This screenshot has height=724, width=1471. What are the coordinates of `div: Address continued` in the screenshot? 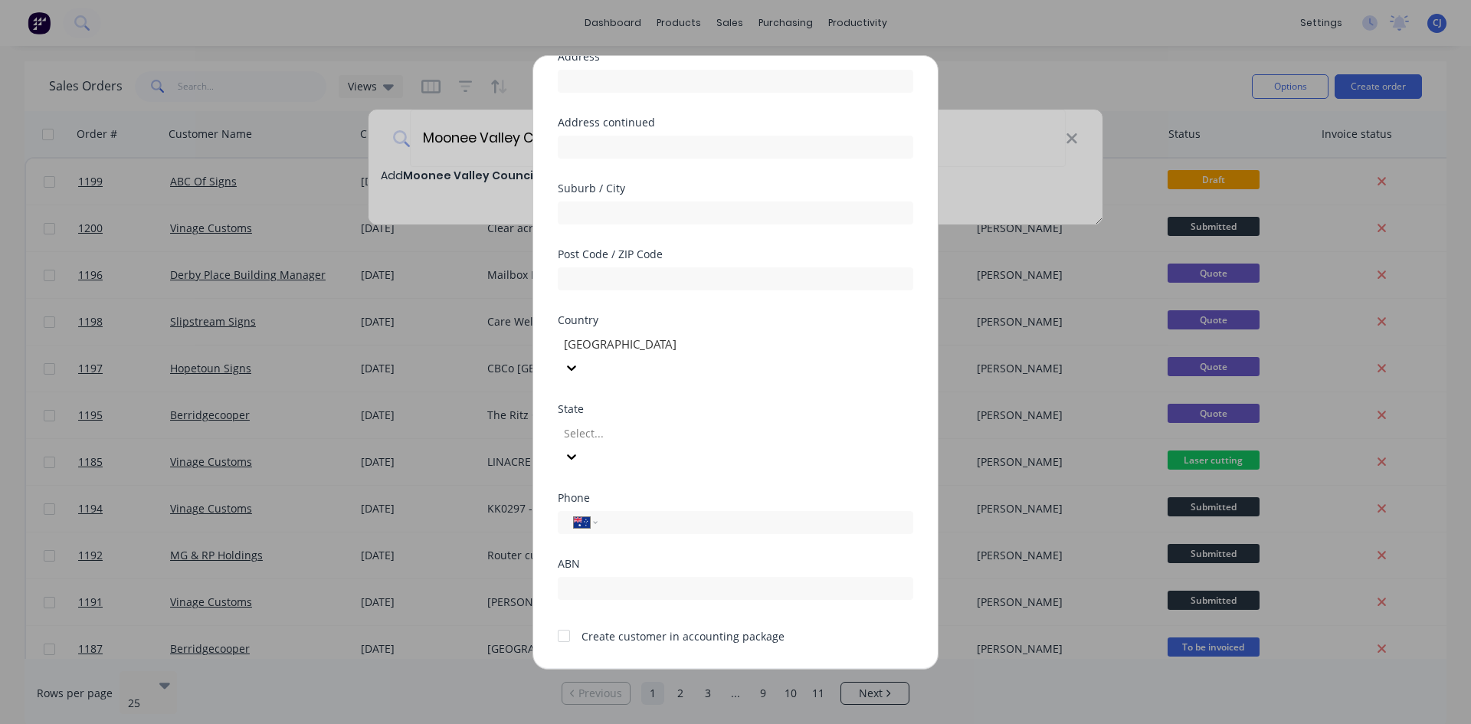 It's located at (735, 123).